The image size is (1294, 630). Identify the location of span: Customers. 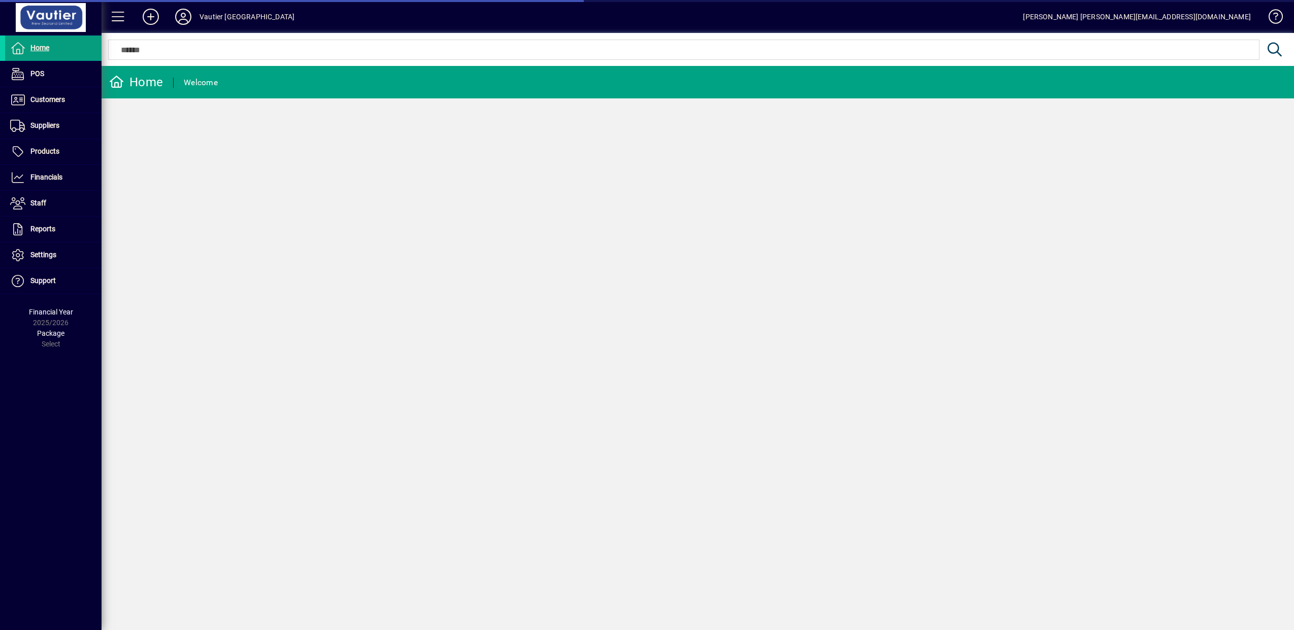
(48, 99).